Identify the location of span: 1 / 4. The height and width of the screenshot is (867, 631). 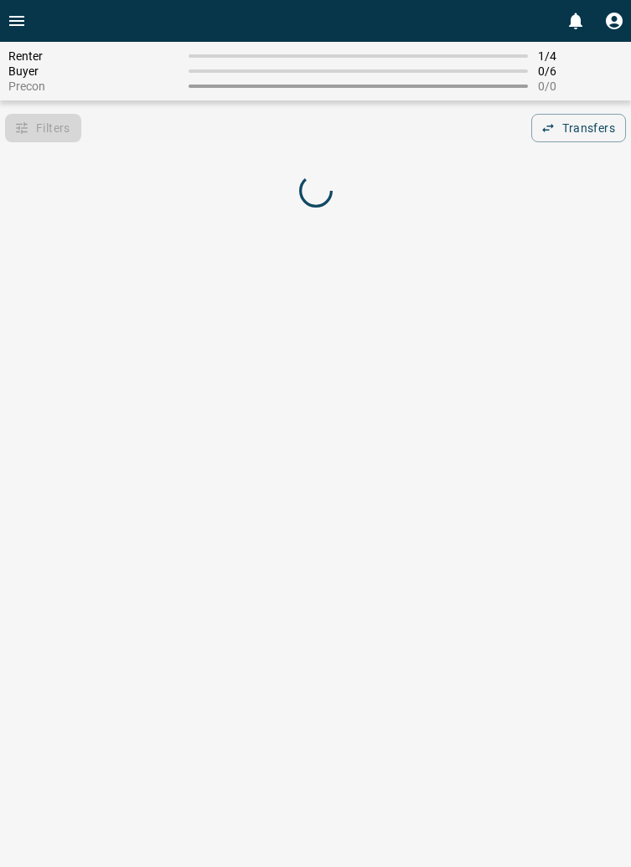
(579, 56).